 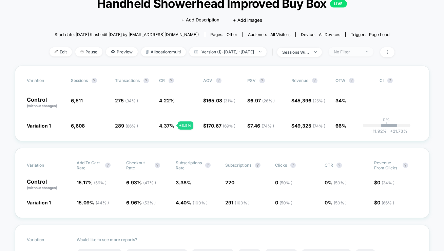 What do you see at coordinates (167, 100) in the screenshot?
I see `span: 4.22 %` at bounding box center [167, 100].